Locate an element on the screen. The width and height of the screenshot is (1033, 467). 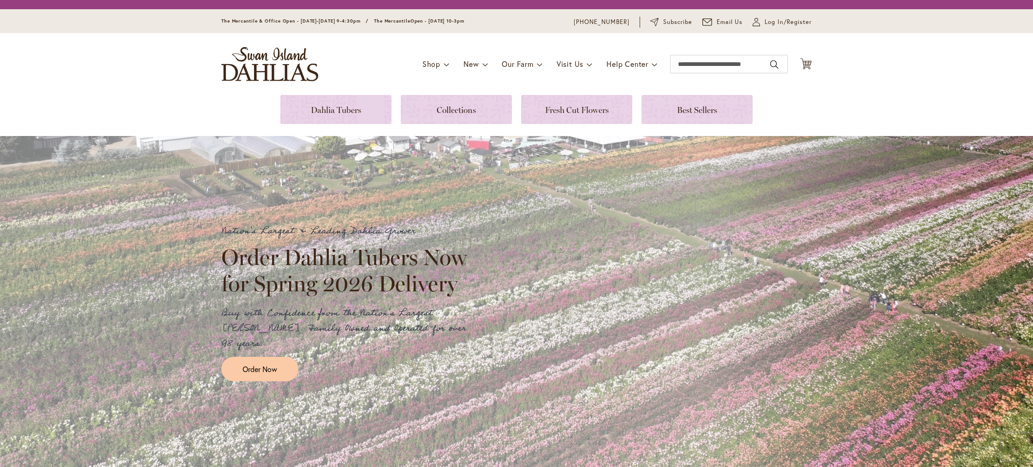
a: Email Us is located at coordinates (722, 22).